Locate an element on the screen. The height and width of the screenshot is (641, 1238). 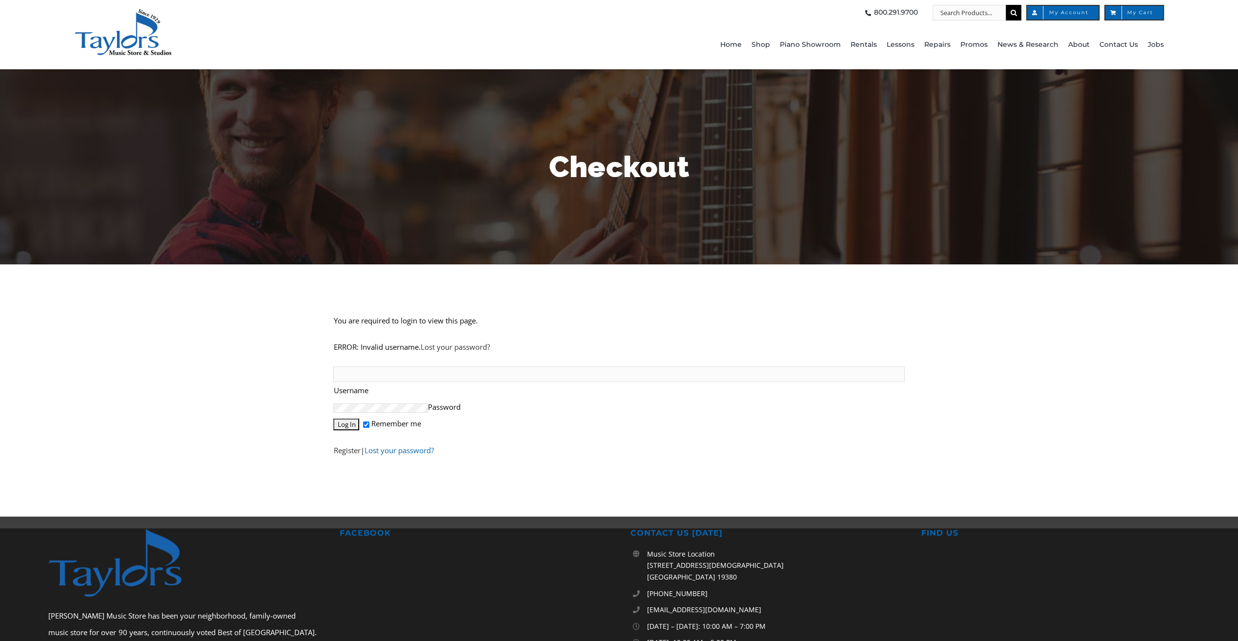
h2: FACEBOOK is located at coordinates (473, 533).